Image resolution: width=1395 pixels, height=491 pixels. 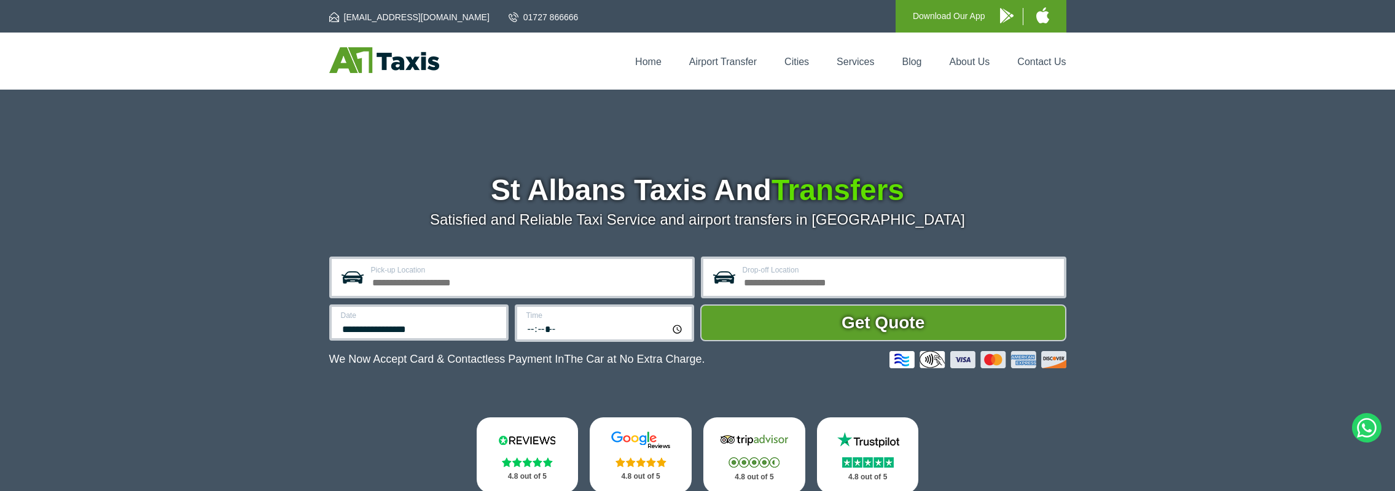 What do you see at coordinates (899, 270) in the screenshot?
I see `label: Drop-off Location` at bounding box center [899, 270].